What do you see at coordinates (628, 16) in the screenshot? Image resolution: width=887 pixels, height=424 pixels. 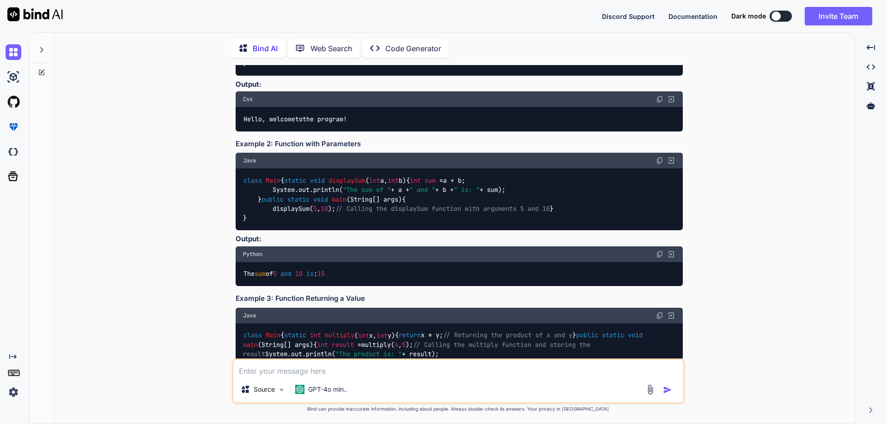 I see `span: Discord Support` at bounding box center [628, 16].